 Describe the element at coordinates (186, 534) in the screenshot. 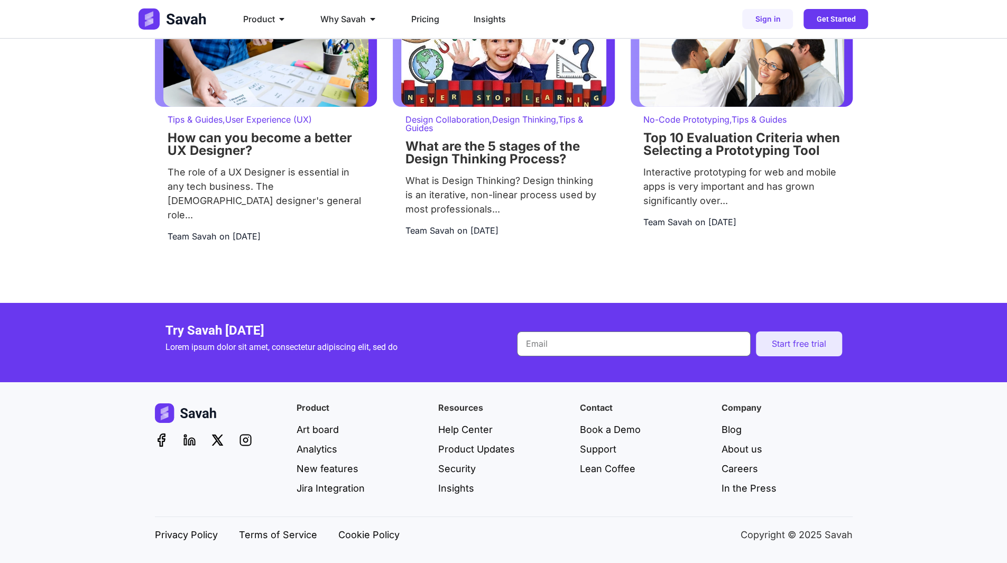

I see `a: Privacy Policy` at that location.